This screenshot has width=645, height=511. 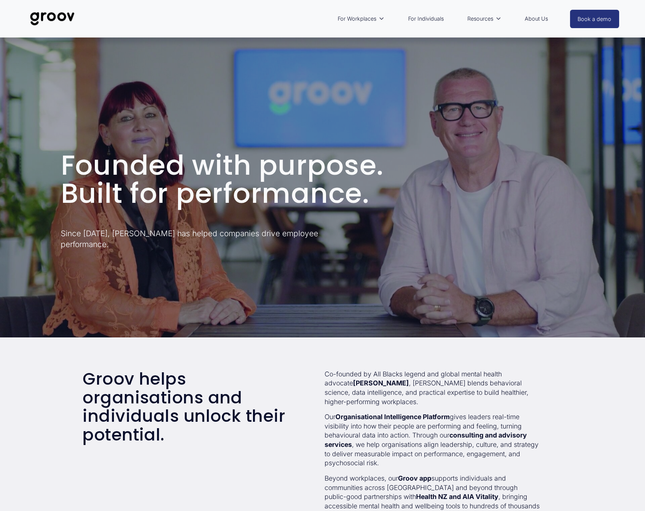 What do you see at coordinates (426, 19) in the screenshot?
I see `a: For Individuals` at bounding box center [426, 19].